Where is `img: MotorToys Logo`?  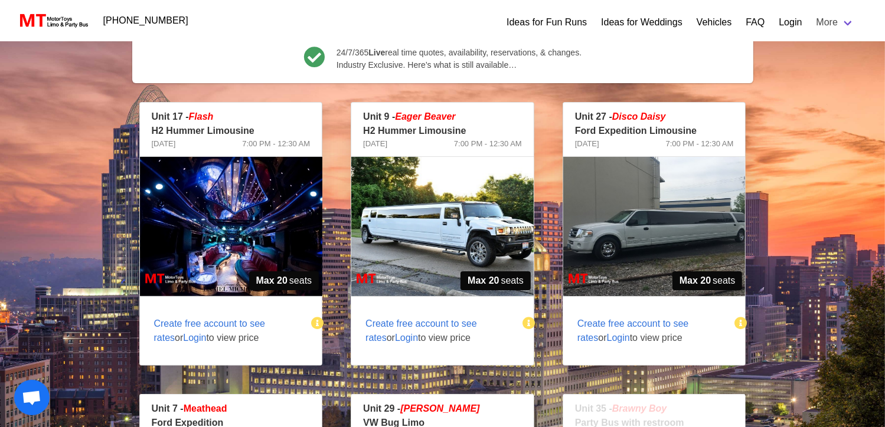 img: MotorToys Logo is located at coordinates (53, 21).